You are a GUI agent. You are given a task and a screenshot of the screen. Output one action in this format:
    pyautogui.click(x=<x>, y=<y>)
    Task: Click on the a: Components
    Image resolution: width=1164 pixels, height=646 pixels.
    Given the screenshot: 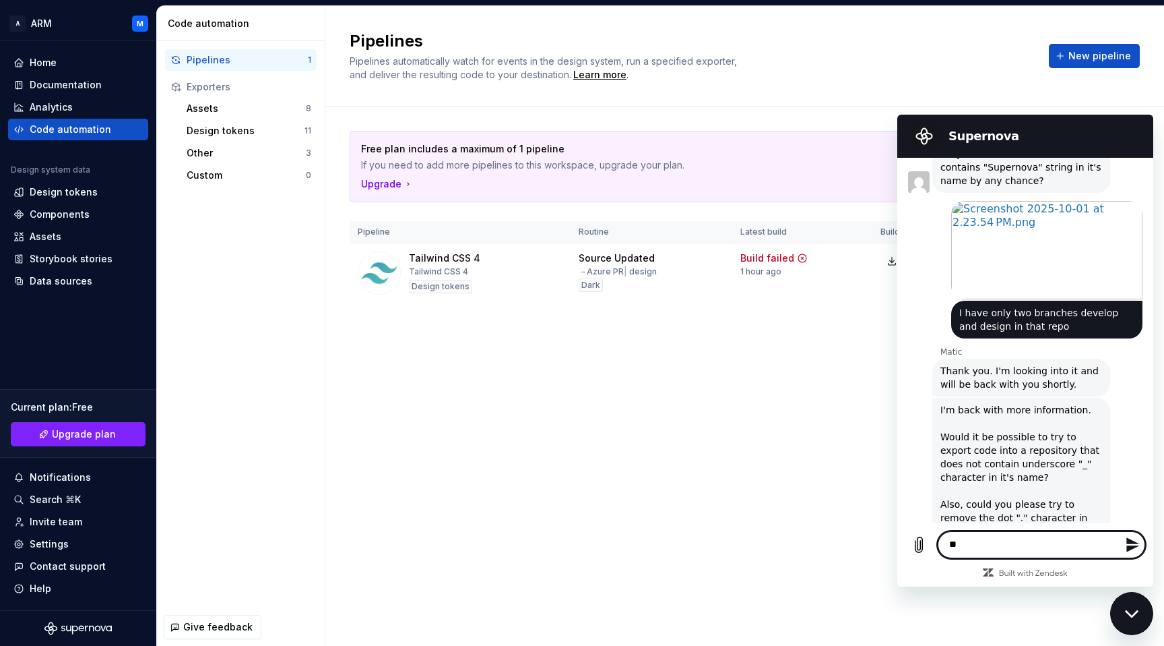 What is the action you would take?
    pyautogui.click(x=78, y=214)
    